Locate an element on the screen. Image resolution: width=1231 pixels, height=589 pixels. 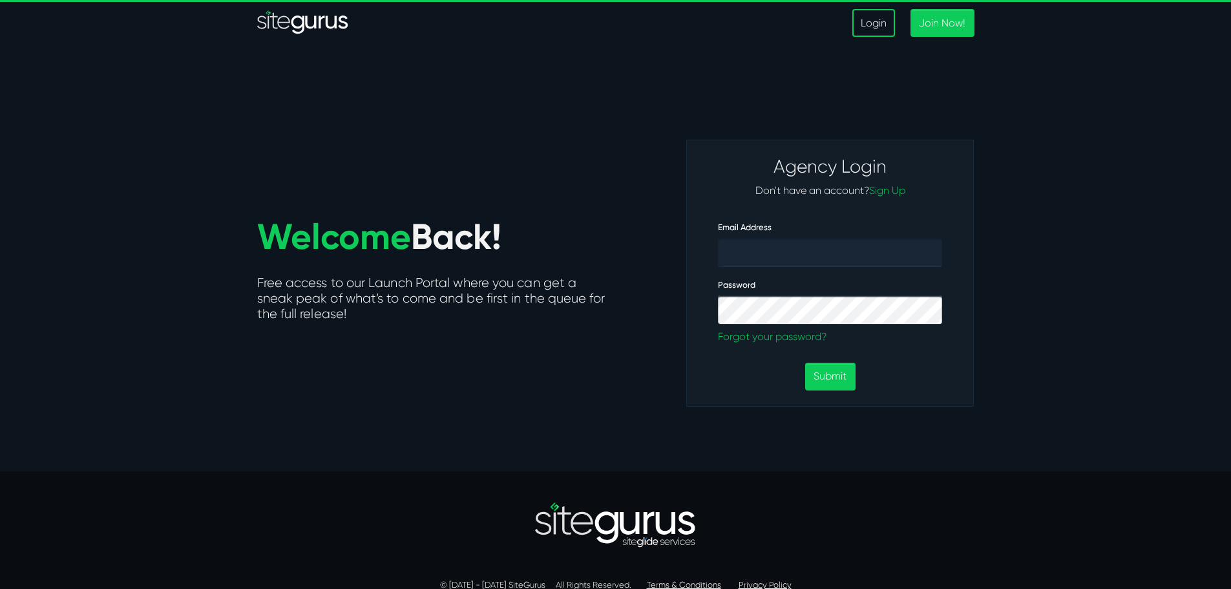
h3: Agency Login is located at coordinates (830, 167).